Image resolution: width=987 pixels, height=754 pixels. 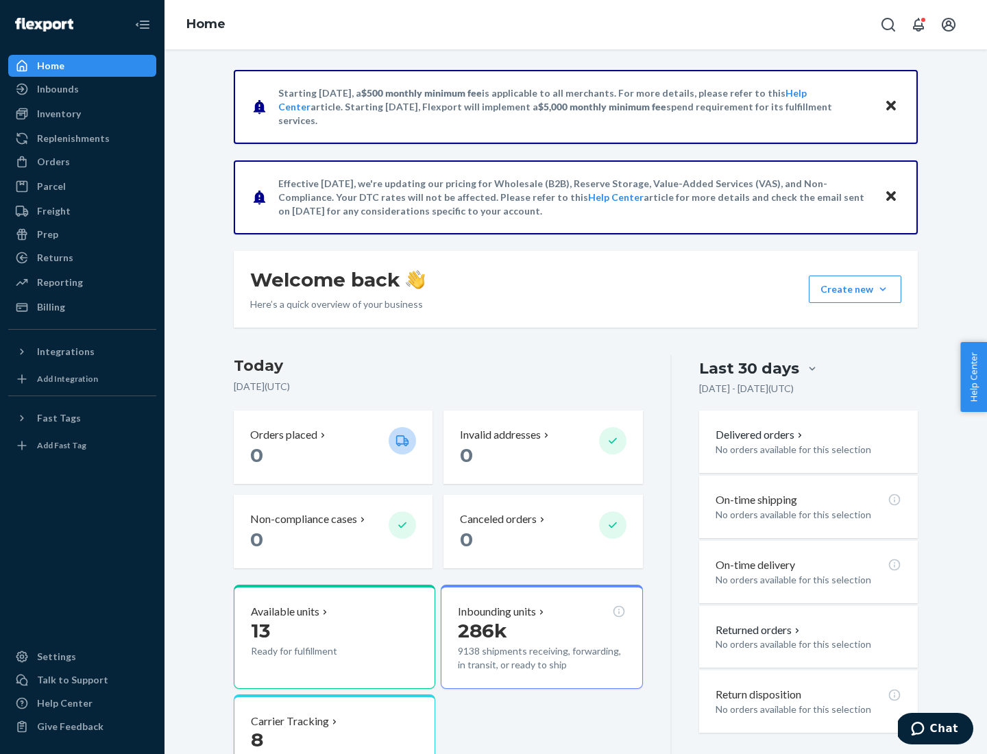 I want to click on p: 9138 shipments receiving, forwarding, in transit, or ready to ship, so click(x=542, y=658).